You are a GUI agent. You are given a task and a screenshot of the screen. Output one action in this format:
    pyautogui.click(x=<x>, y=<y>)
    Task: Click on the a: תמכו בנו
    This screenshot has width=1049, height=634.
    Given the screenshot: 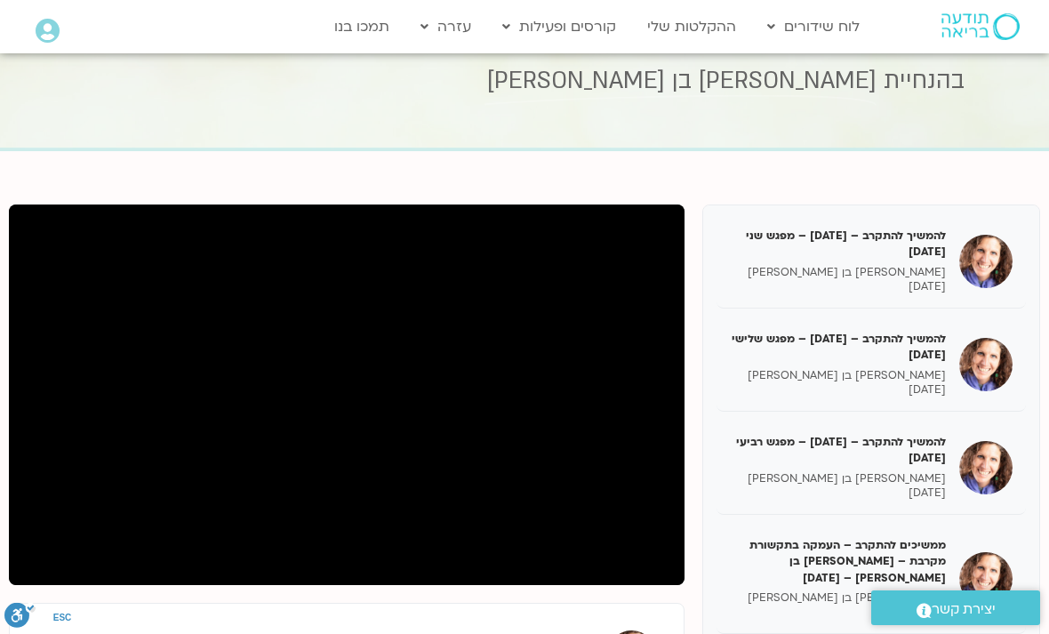 What is the action you would take?
    pyautogui.click(x=362, y=27)
    